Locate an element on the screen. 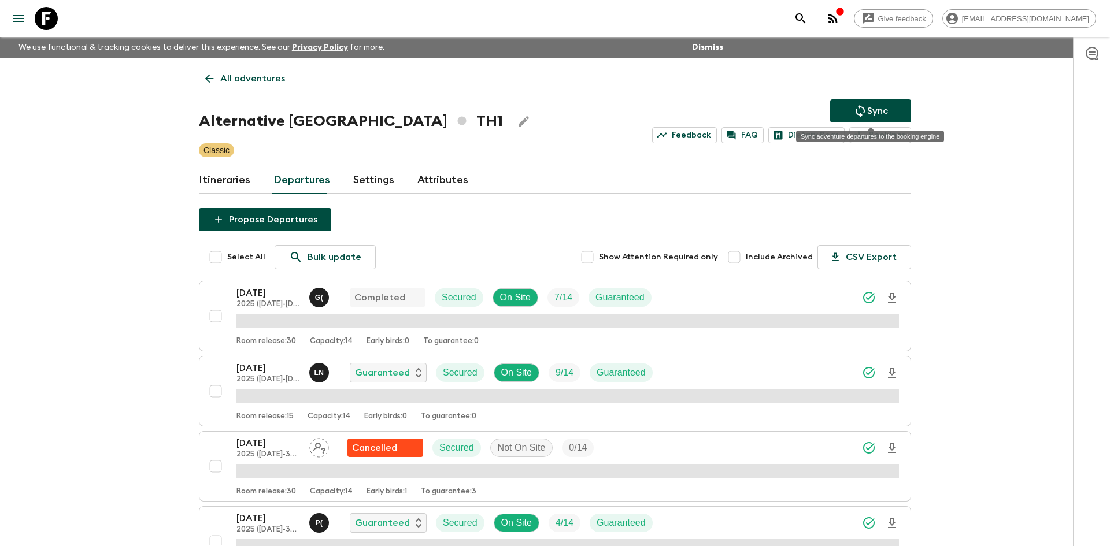  a: Settings is located at coordinates (373, 180).